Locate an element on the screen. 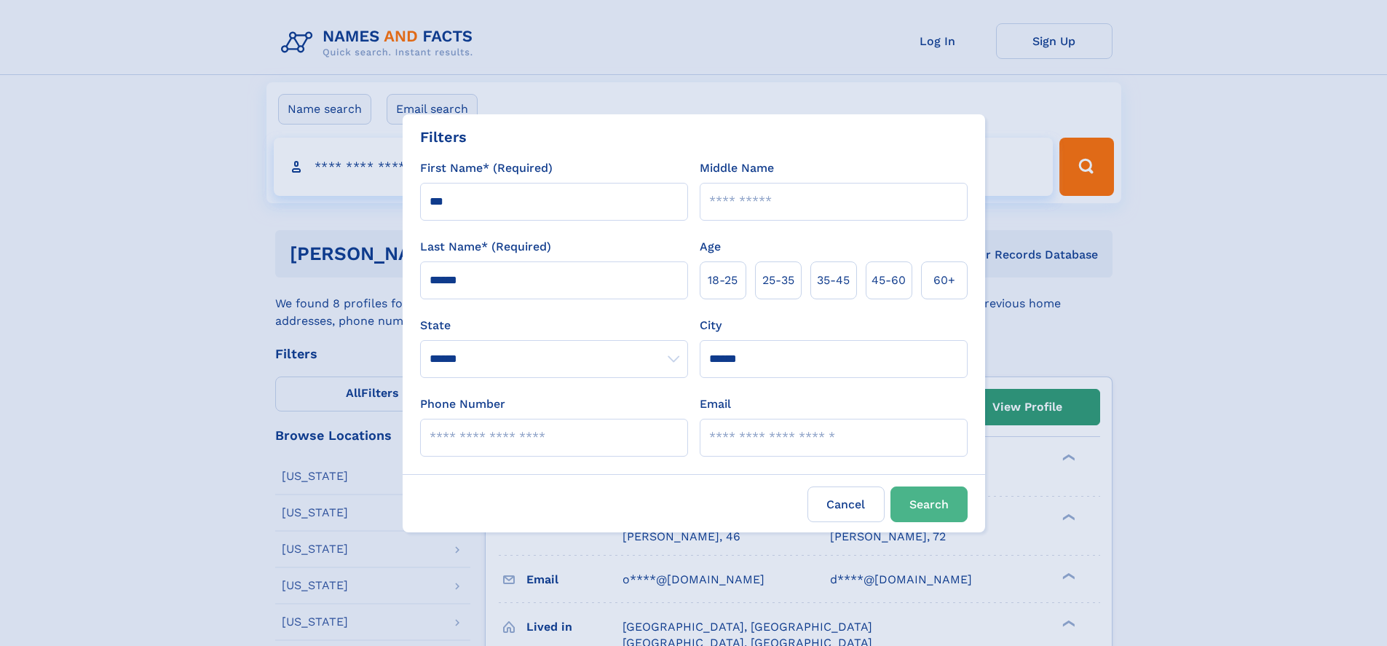 The width and height of the screenshot is (1387, 646). label: Phone Number is located at coordinates (462, 404).